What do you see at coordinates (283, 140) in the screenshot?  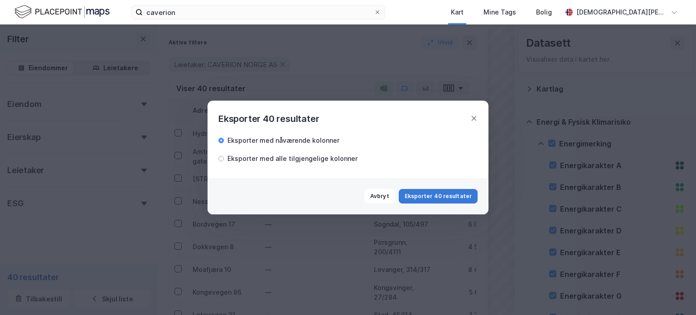 I see `div: Eksporter med nåværende kolonner` at bounding box center [283, 140].